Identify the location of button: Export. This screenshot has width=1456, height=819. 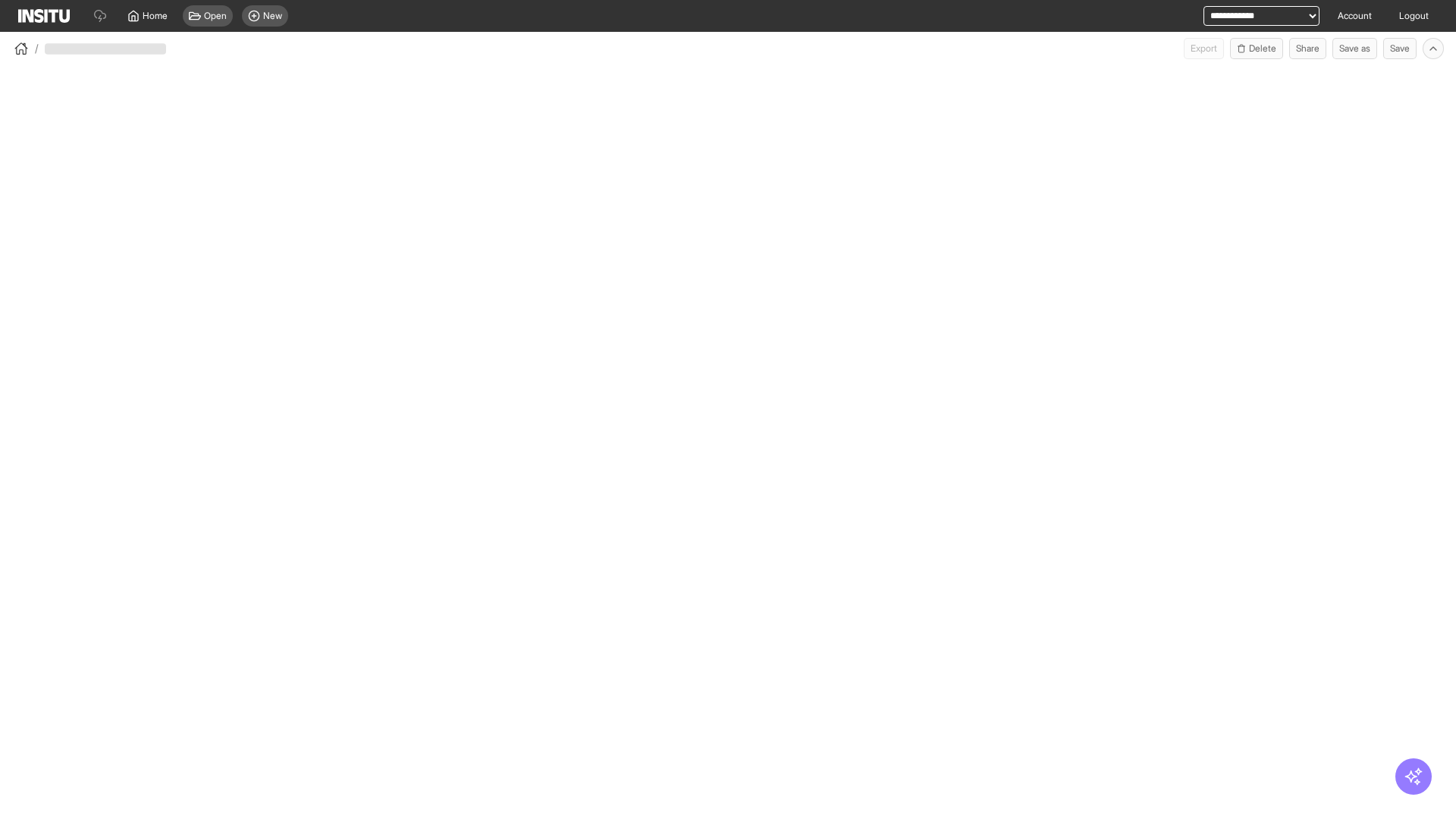
(1203, 48).